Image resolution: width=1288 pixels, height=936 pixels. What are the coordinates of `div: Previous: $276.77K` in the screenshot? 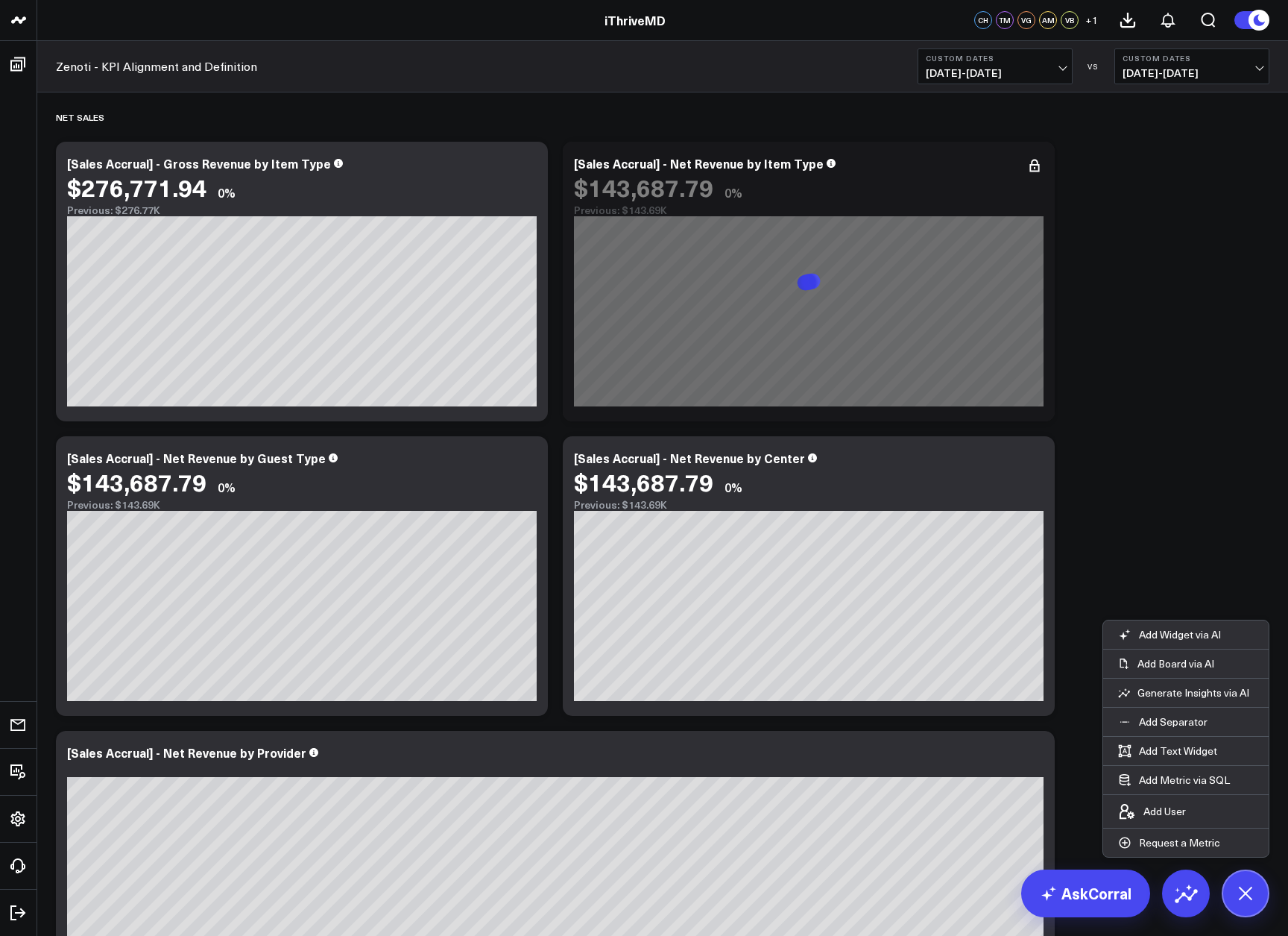 It's located at (302, 211).